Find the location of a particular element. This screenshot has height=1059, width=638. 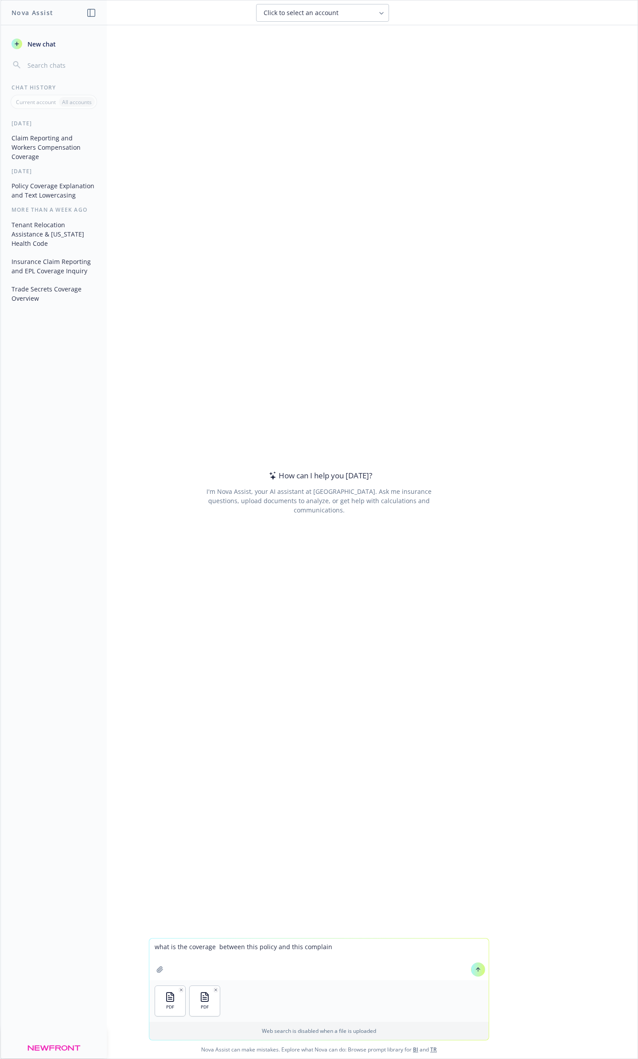

p: Web search is disabled when a file is uploaded is located at coordinates (319, 1030).